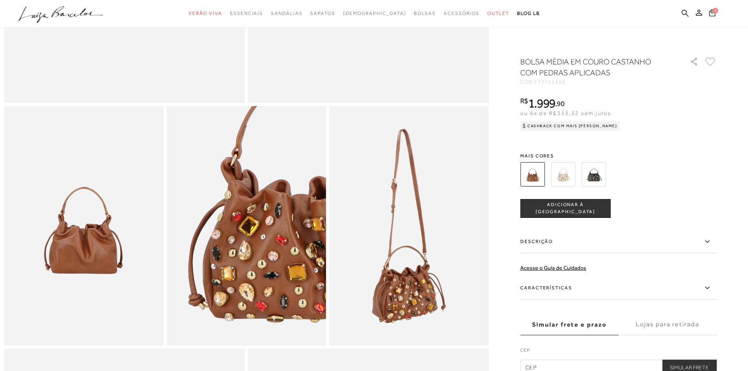 The image size is (748, 371). Describe the element at coordinates (528, 13) in the screenshot. I see `a: BLOG LB` at that location.